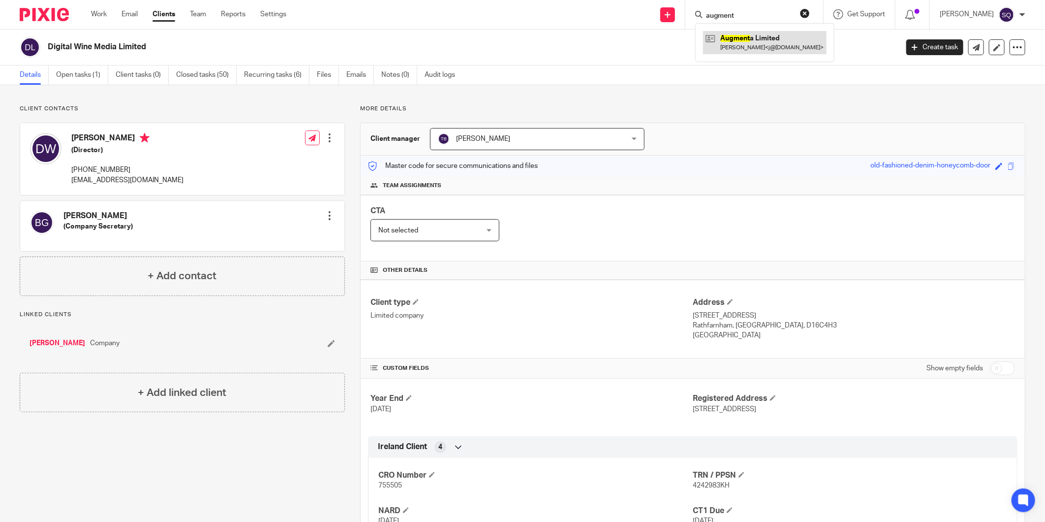 The image size is (1045, 522). I want to click on a: Notes (0), so click(399, 75).